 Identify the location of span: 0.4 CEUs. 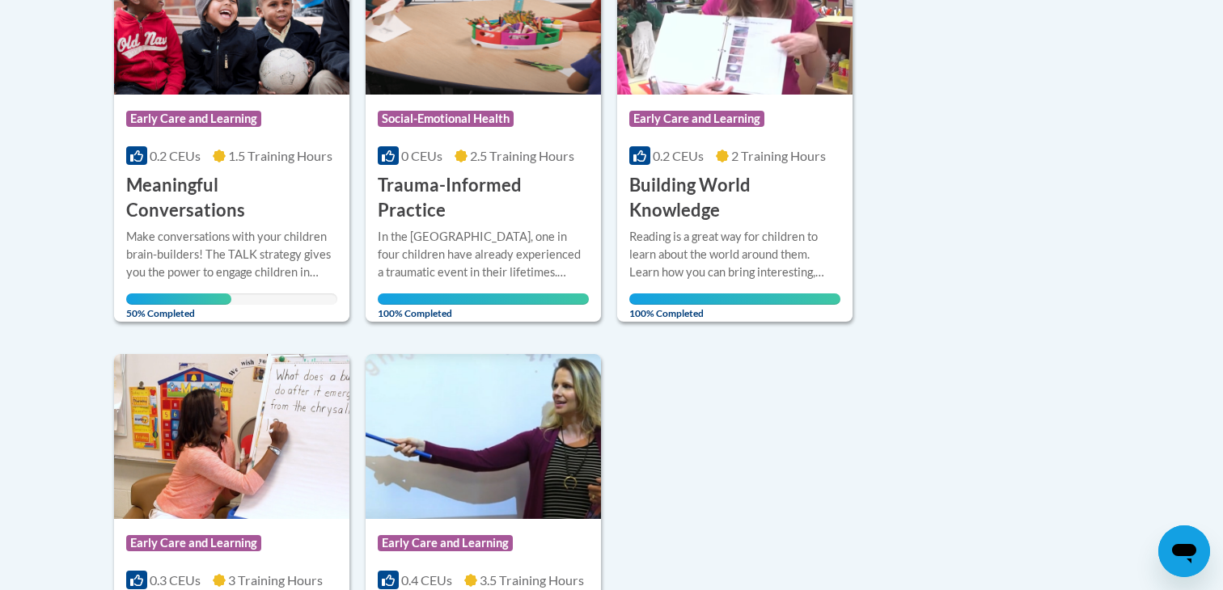
(426, 580).